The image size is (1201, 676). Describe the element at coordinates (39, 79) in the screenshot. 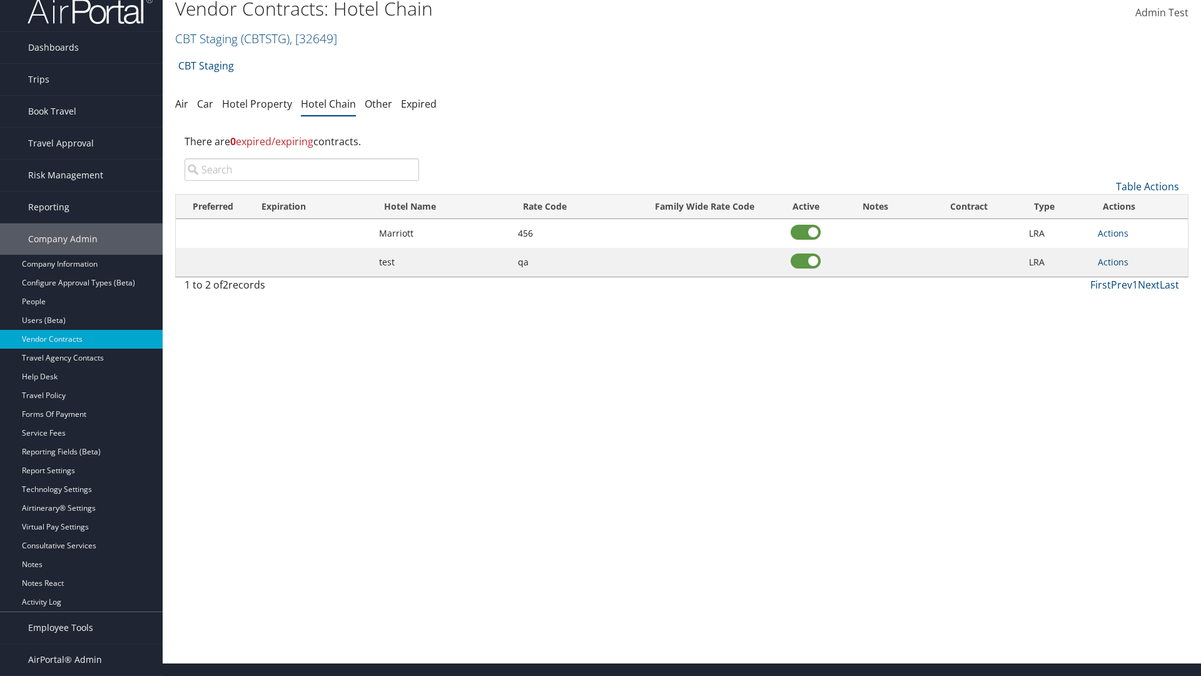

I see `span: Trips` at that location.